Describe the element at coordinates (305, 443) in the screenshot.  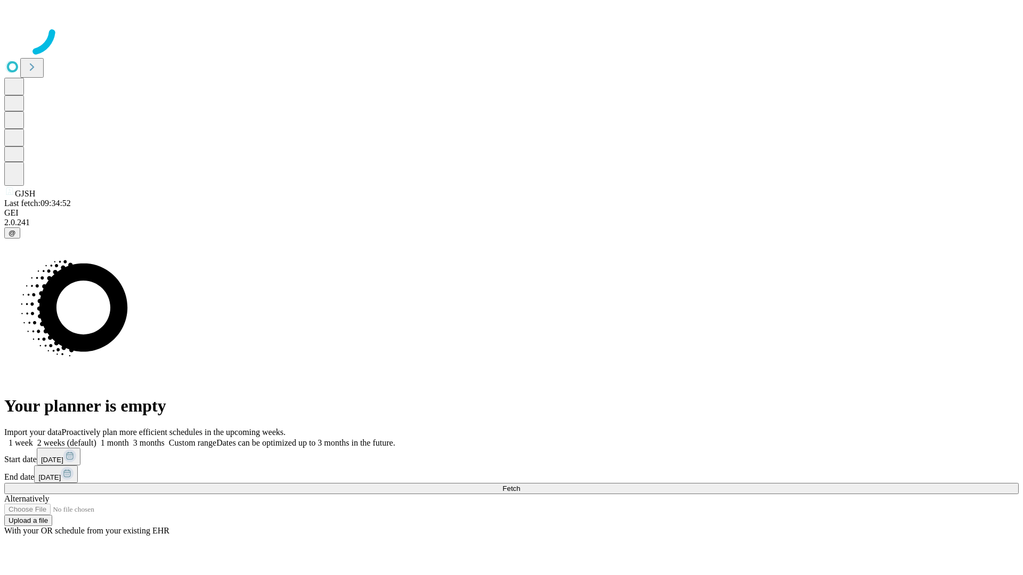
I see `span: Dates can be optimized up to 3 months in the future.` at that location.